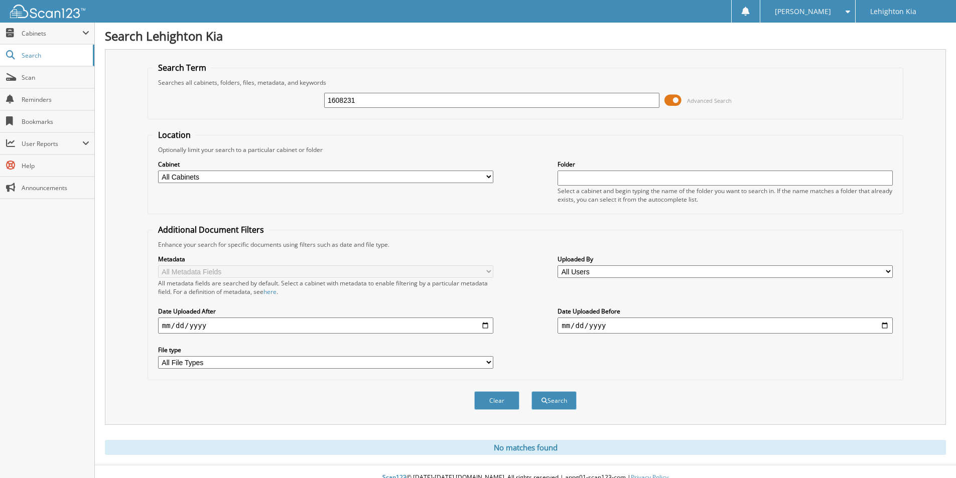 This screenshot has width=956, height=478. I want to click on legend: Additional Document Filters, so click(211, 230).